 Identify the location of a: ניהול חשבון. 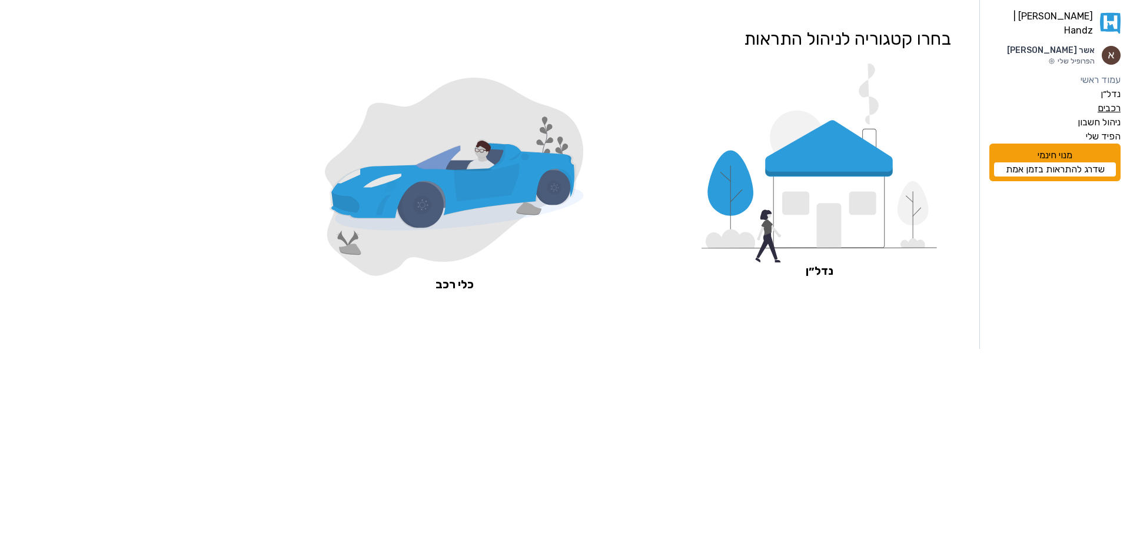
(1055, 122).